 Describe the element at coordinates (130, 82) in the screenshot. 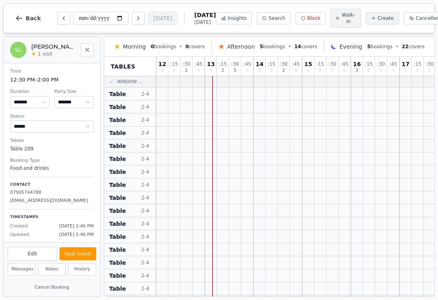

I see `span: Window ...` at that location.